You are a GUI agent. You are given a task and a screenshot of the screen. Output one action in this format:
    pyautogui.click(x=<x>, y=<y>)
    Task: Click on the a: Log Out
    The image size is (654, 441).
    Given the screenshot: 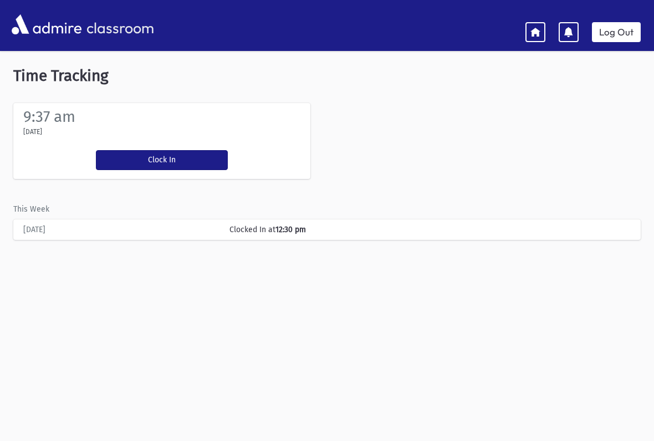 What is the action you would take?
    pyautogui.click(x=617, y=32)
    